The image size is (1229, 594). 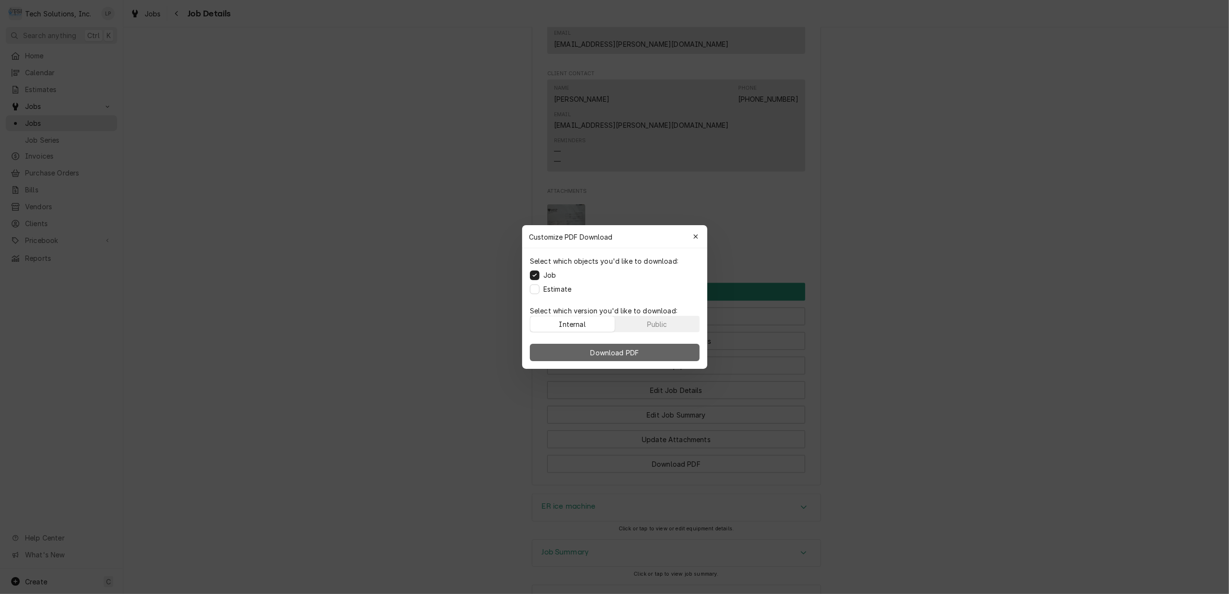 What do you see at coordinates (615, 353) in the screenshot?
I see `button: Download PDF` at bounding box center [615, 353].